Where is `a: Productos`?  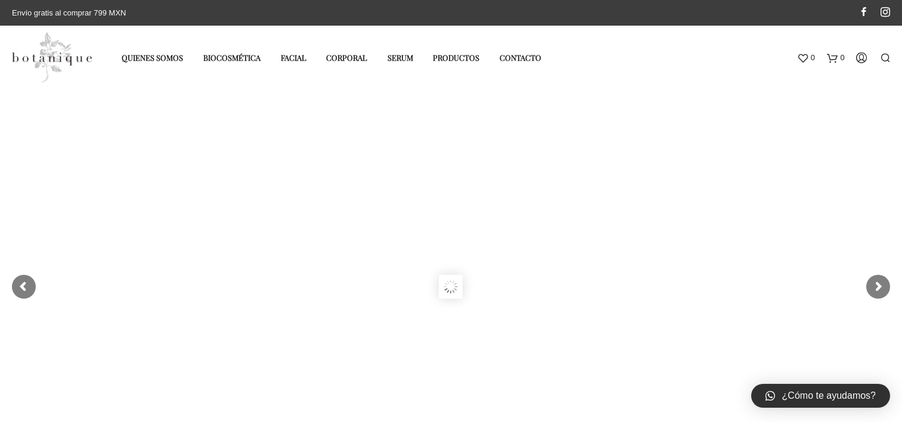 a: Productos is located at coordinates (456, 57).